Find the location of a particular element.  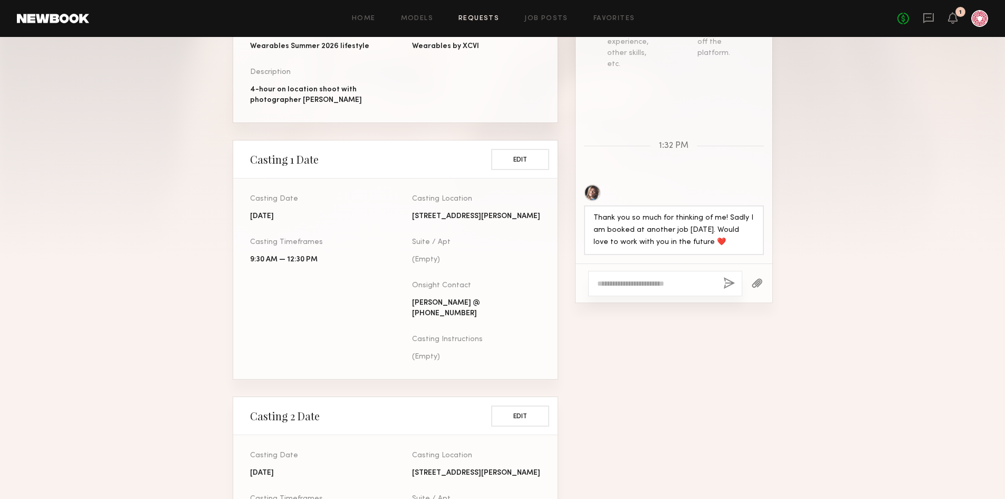

div: 1 is located at coordinates (960, 12).